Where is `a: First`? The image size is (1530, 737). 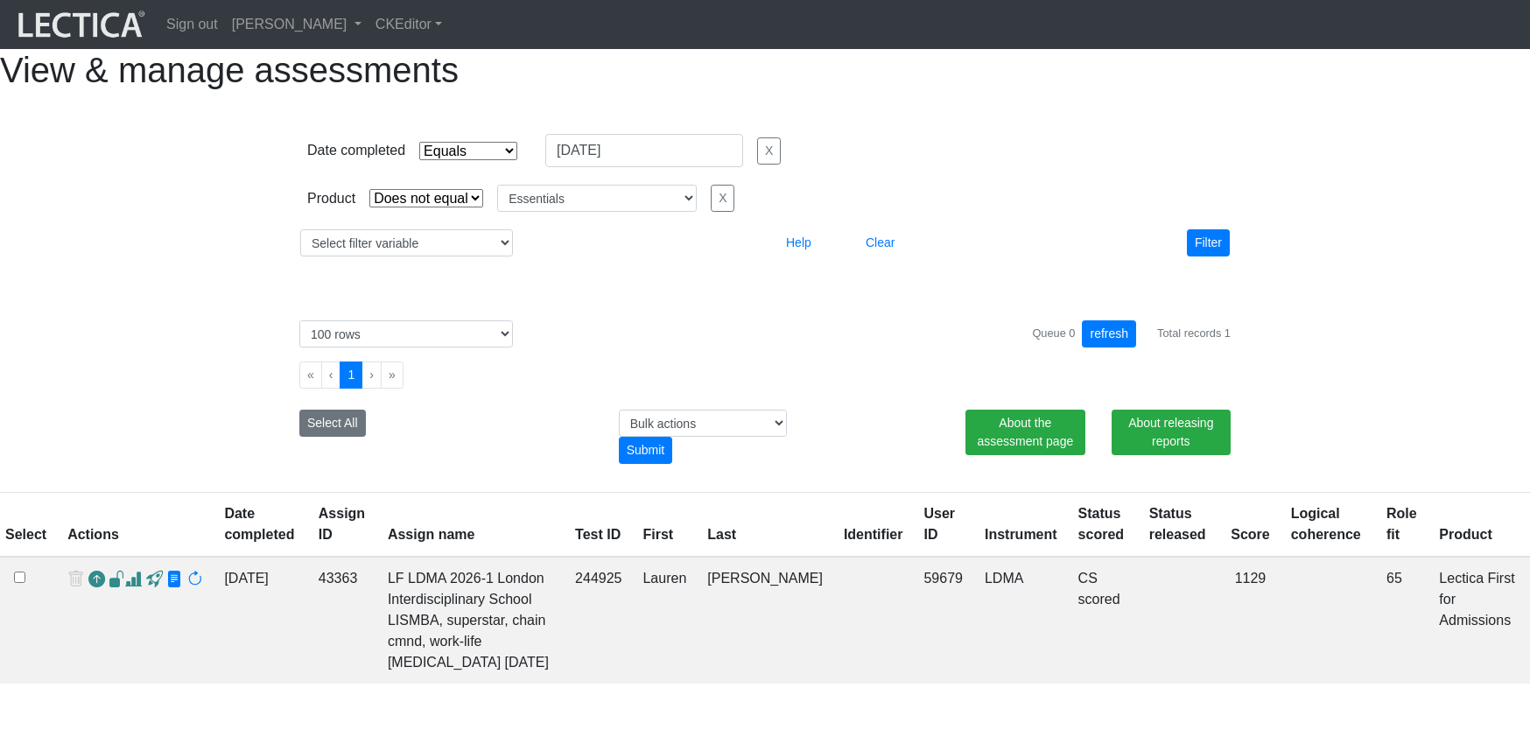
a: First is located at coordinates (657, 534).